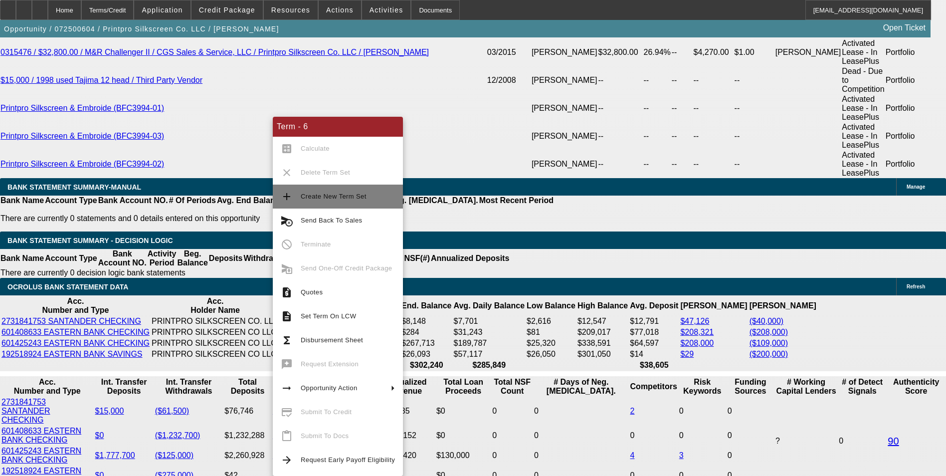 This screenshot has height=476, width=946. Describe the element at coordinates (287, 292) in the screenshot. I see `mat-icon: request_quote` at that location.